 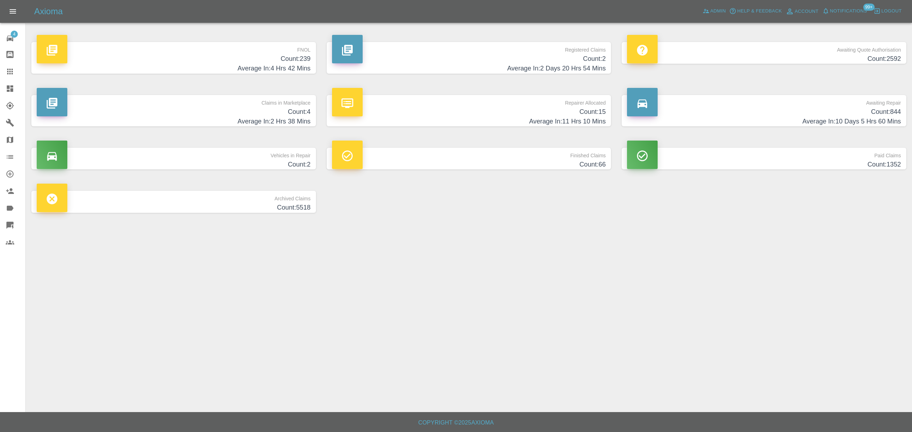 What do you see at coordinates (456, 423) in the screenshot?
I see `h6: Copyright © 2025 Axioma` at bounding box center [456, 423].